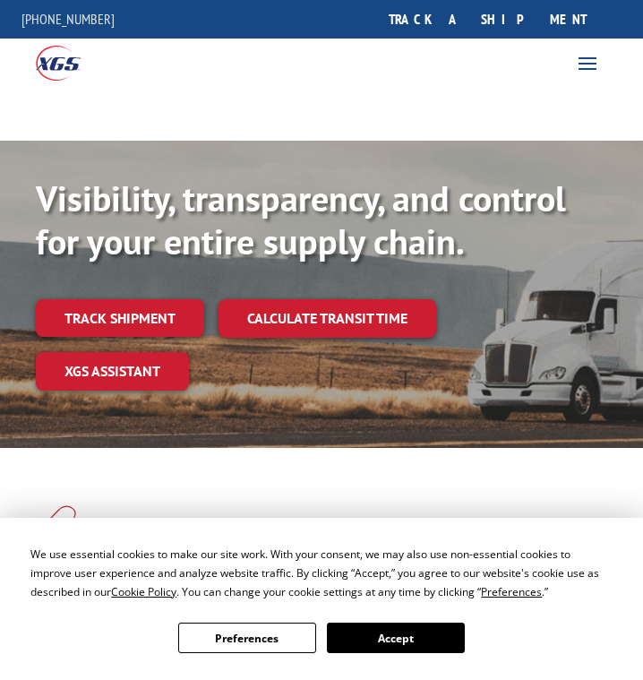 This screenshot has width=643, height=680. What do you see at coordinates (511, 591) in the screenshot?
I see `span: Preferences` at bounding box center [511, 591].